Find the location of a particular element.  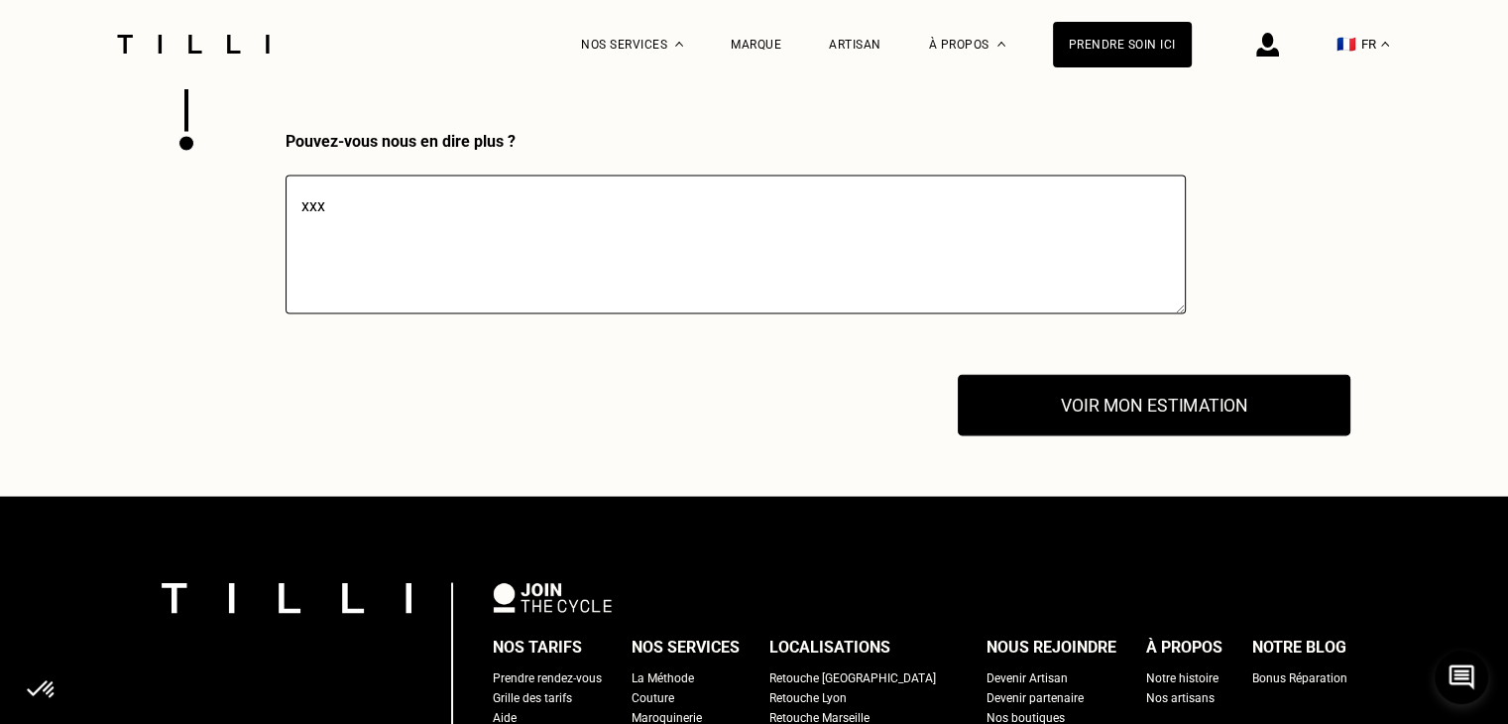

img: Menu déroulant is located at coordinates (679, 44).